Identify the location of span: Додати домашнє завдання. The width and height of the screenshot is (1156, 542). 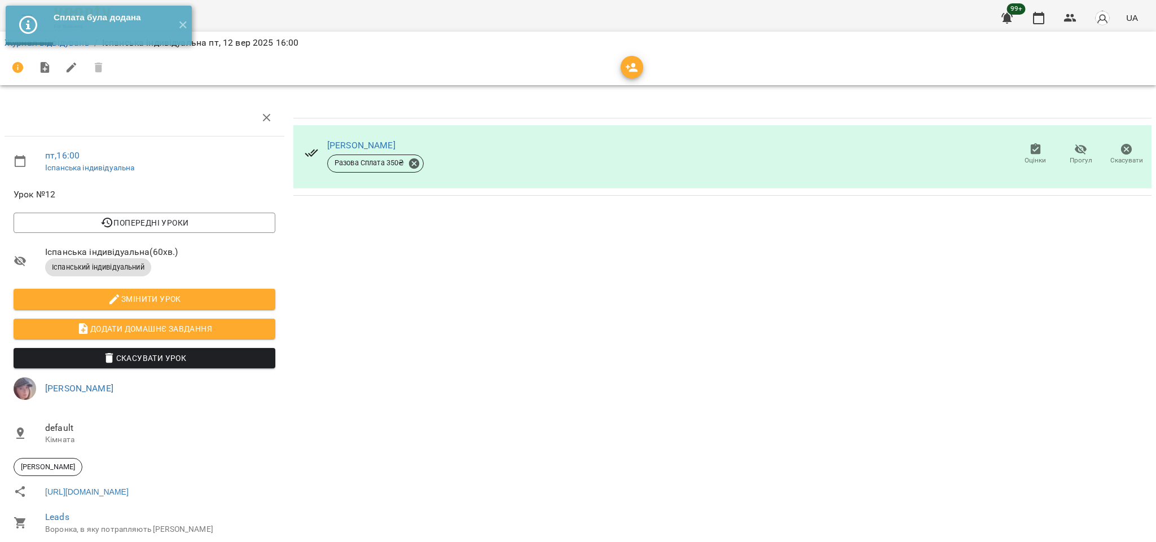
(144, 329).